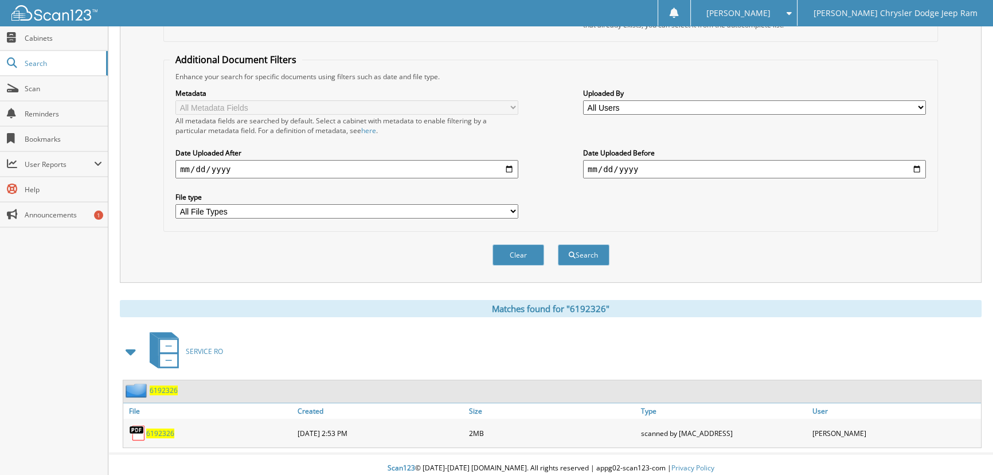 The image size is (993, 475). Describe the element at coordinates (347, 169) in the screenshot. I see `input: start` at that location.